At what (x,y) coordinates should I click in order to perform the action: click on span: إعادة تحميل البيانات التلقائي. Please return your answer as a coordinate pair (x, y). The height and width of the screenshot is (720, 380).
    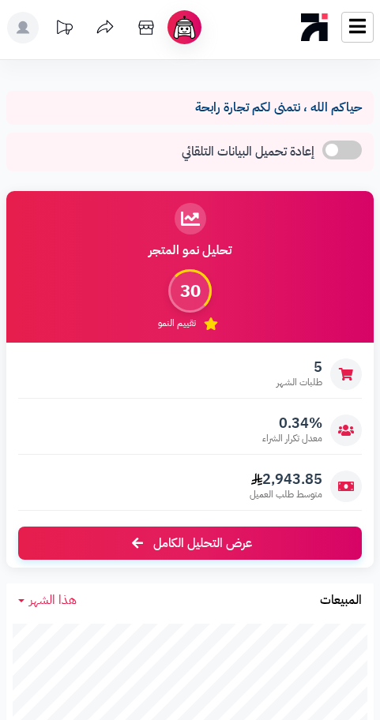
    Looking at the image, I should click on (248, 152).